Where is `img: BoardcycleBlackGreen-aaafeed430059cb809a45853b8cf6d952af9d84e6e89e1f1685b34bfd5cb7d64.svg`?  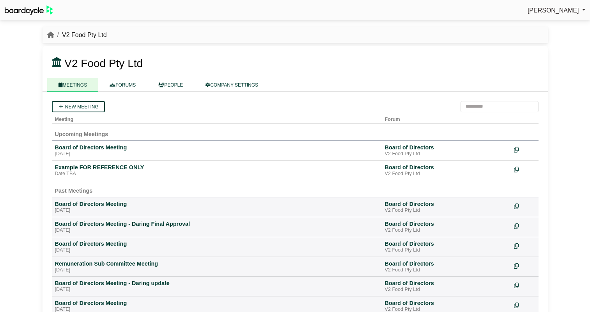 img: BoardcycleBlackGreen-aaafeed430059cb809a45853b8cf6d952af9d84e6e89e1f1685b34bfd5cb7d64.svg is located at coordinates (29, 10).